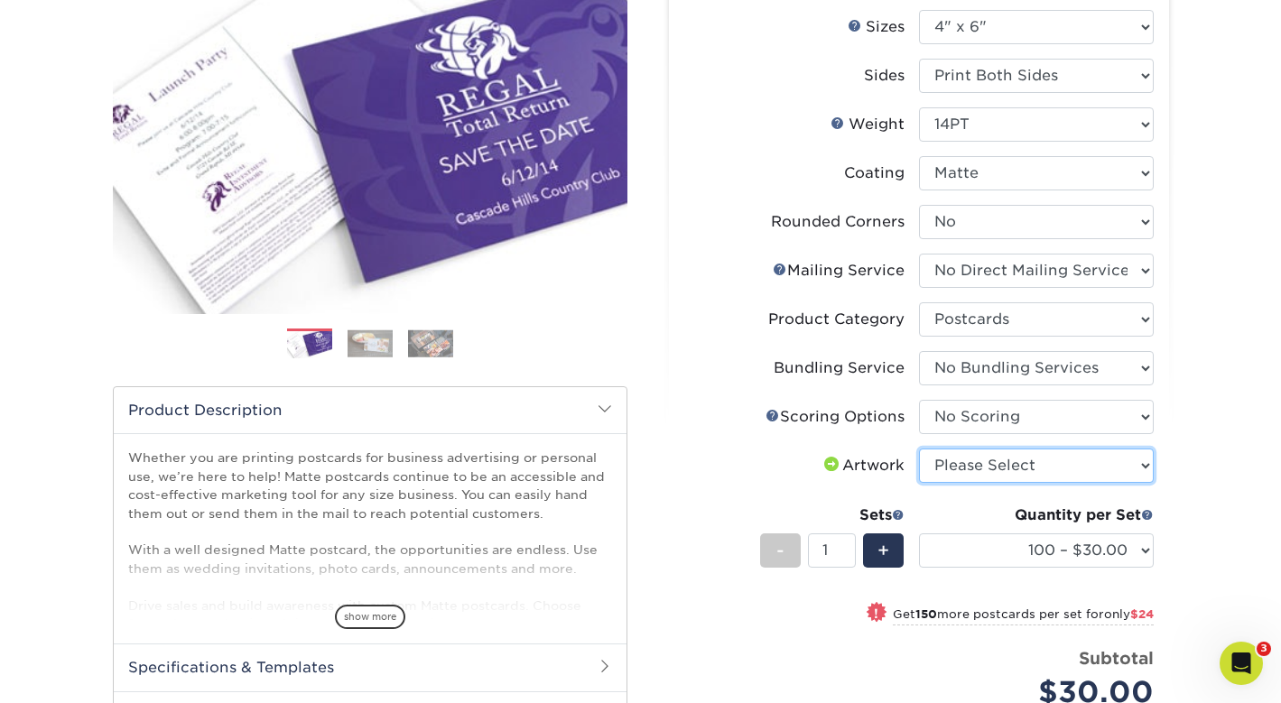 The image size is (1281, 703). I want to click on div: Sides, so click(883, 76).